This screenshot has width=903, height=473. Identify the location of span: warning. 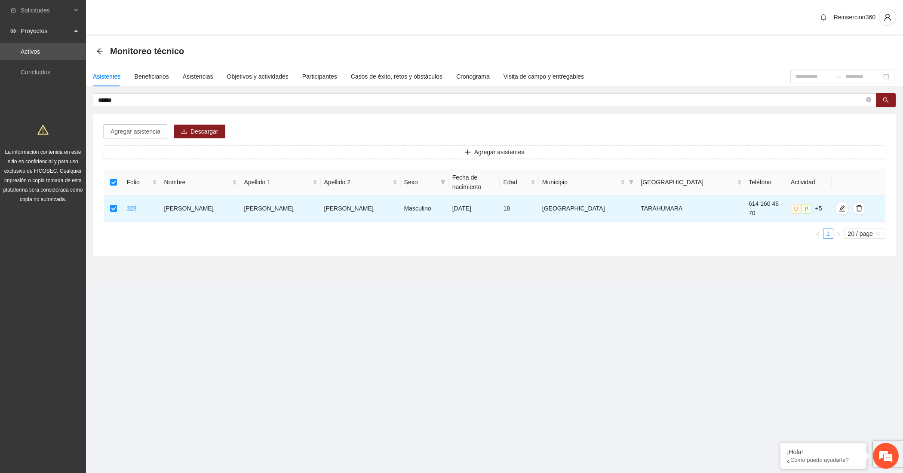
(43, 130).